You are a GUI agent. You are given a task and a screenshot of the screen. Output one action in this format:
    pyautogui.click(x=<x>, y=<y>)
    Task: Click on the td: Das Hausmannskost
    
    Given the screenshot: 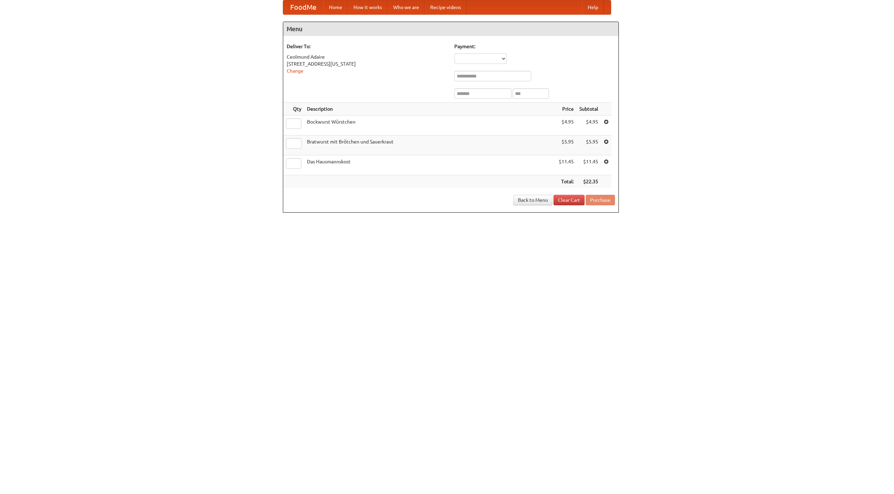 What is the action you would take?
    pyautogui.click(x=430, y=165)
    